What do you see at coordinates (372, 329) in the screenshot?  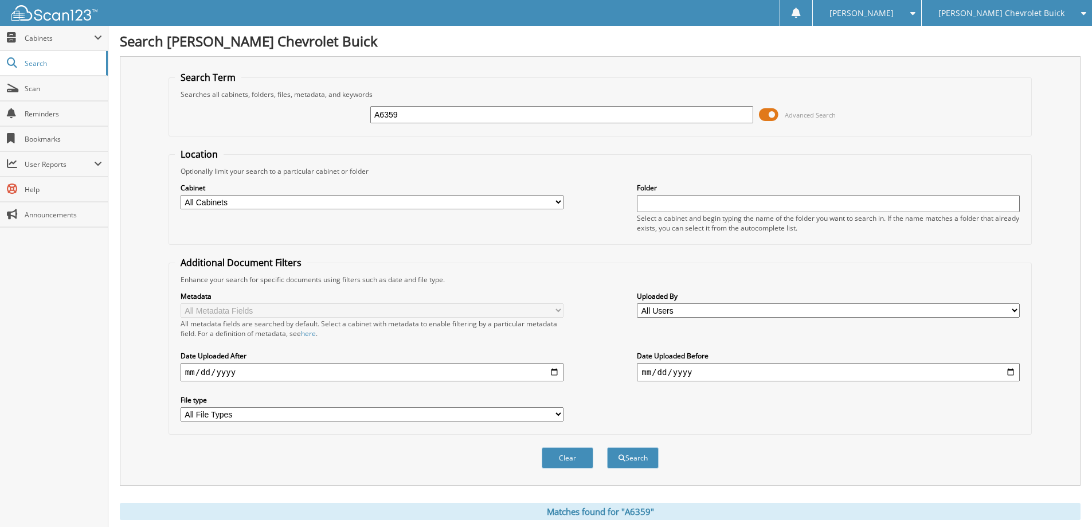 I see `div: All metadata fields are searched by default. Select a cabinet with metadata to enable filtering b...` at bounding box center [372, 329].